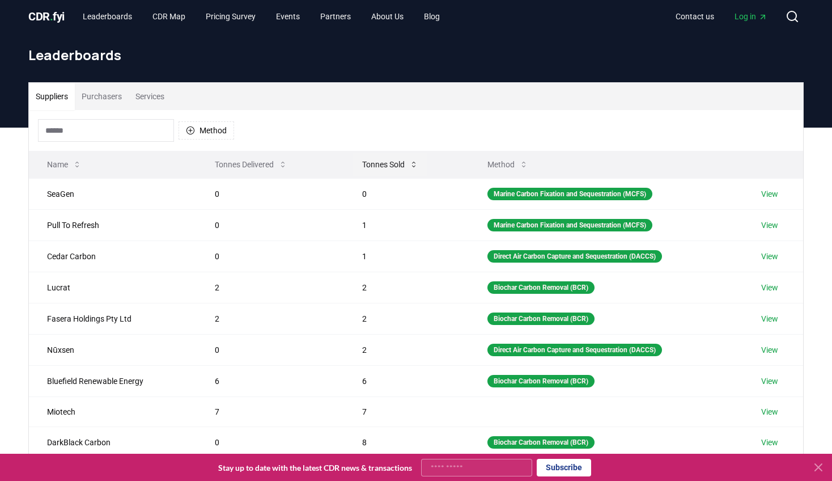  What do you see at coordinates (107, 16) in the screenshot?
I see `a: Leaderboards` at bounding box center [107, 16].